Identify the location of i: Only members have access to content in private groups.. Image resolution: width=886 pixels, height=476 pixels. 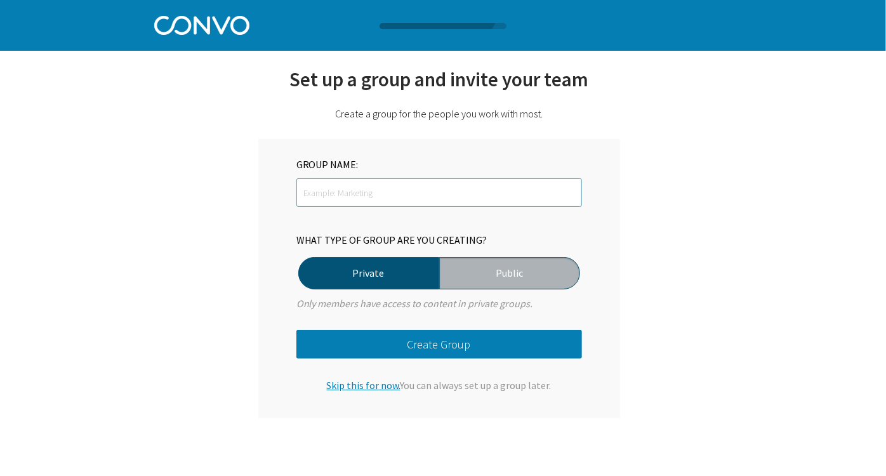
(414, 303).